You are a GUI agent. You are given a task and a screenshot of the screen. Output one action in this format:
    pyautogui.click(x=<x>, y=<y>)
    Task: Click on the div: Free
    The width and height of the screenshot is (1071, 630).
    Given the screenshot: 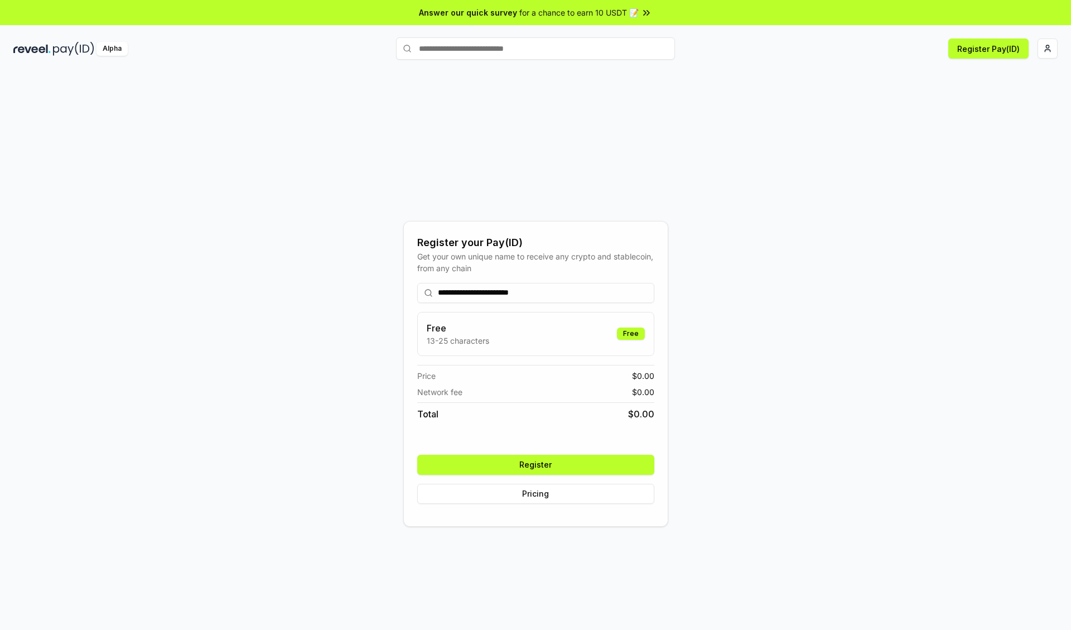 What is the action you would take?
    pyautogui.click(x=631, y=333)
    